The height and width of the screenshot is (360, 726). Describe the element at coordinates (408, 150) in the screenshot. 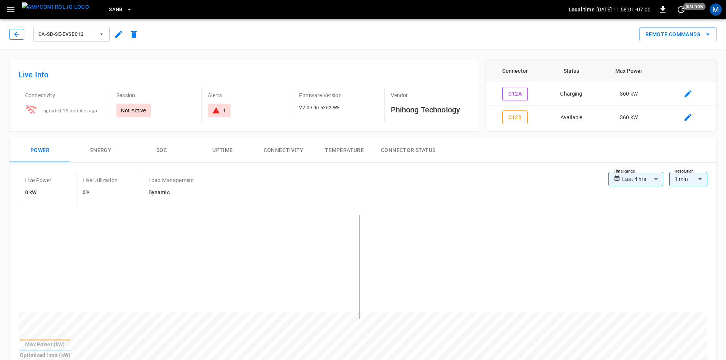

I see `button: Connector Status` at that location.